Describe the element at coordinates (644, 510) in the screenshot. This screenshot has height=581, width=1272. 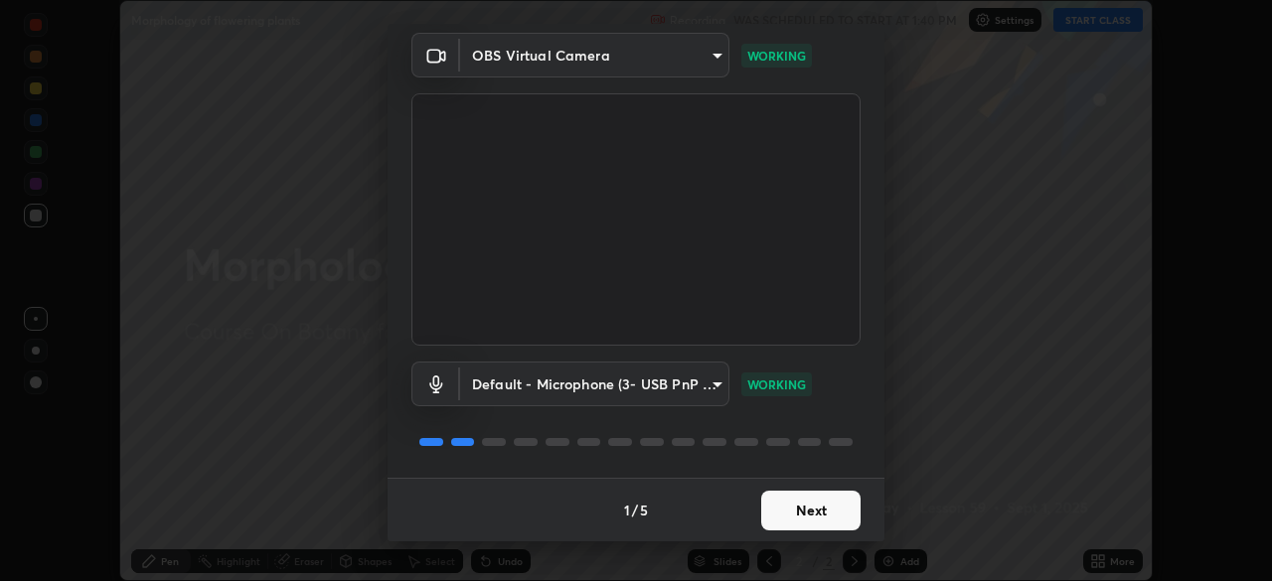
I see `h4: 5` at that location.